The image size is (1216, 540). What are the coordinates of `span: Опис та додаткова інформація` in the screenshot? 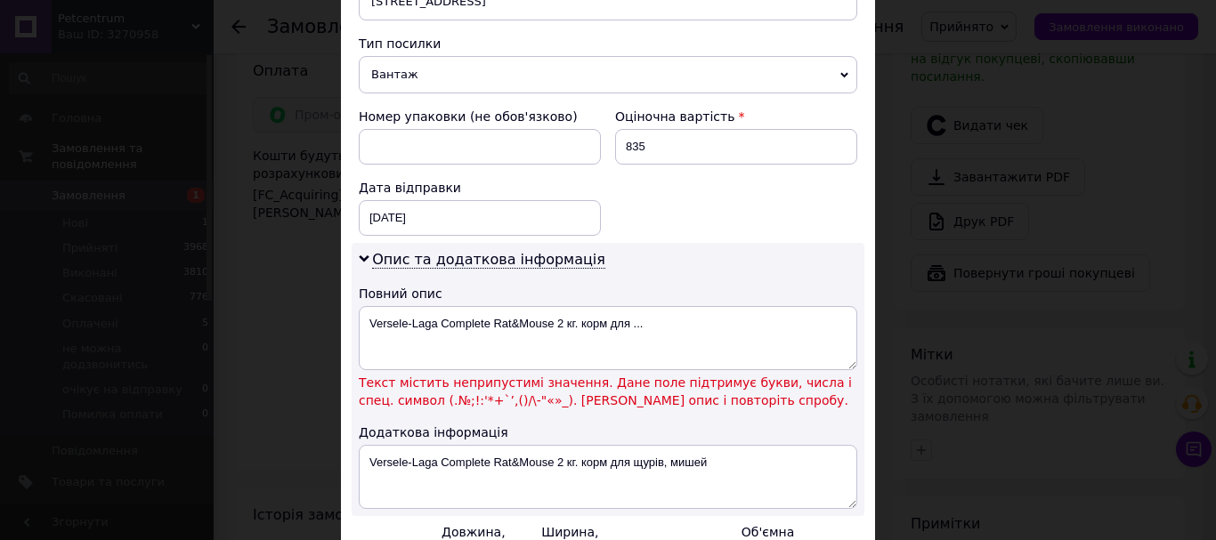 It's located at (489, 260).